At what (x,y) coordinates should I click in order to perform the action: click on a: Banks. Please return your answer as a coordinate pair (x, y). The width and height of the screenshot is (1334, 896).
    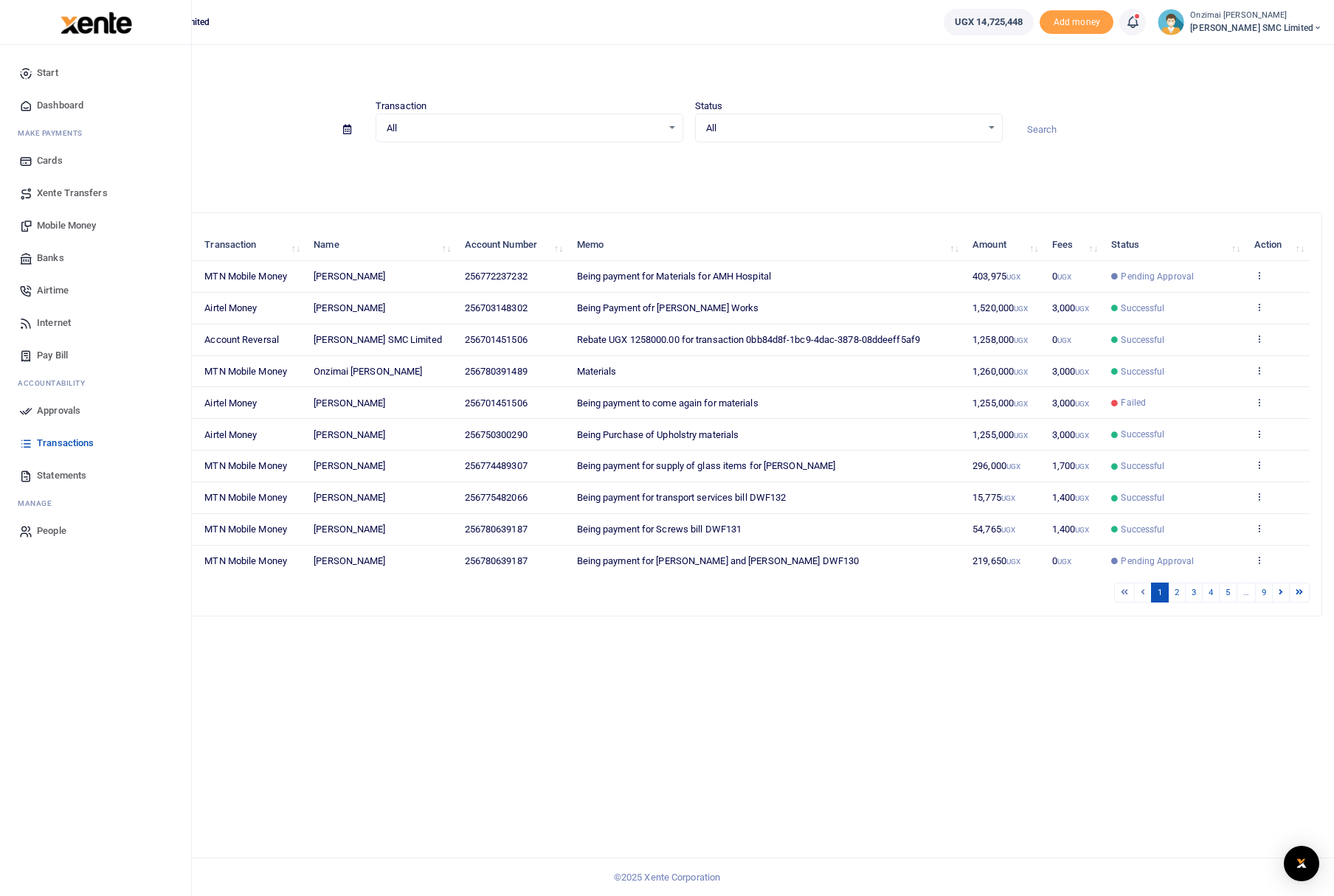
    Looking at the image, I should click on (95, 258).